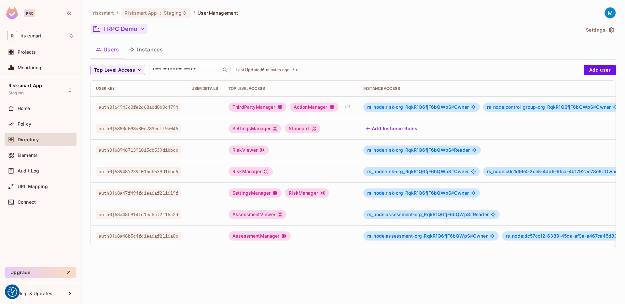 The height and width of the screenshot is (304, 625). What do you see at coordinates (104, 13) in the screenshot?
I see `span: the active workspace` at bounding box center [104, 13].